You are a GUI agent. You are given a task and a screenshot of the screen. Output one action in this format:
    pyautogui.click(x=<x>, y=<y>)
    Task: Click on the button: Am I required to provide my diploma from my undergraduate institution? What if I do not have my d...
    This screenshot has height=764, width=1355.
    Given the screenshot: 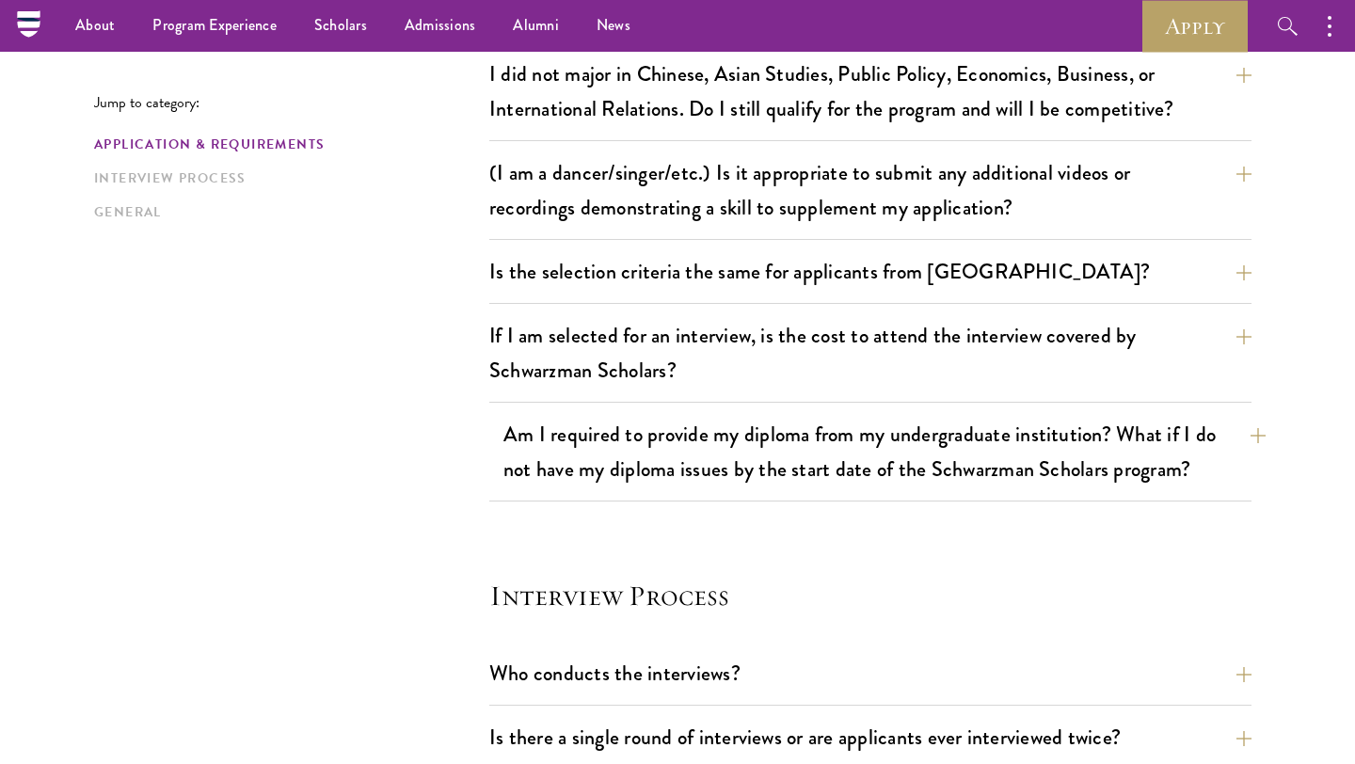 What is the action you would take?
    pyautogui.click(x=885, y=452)
    